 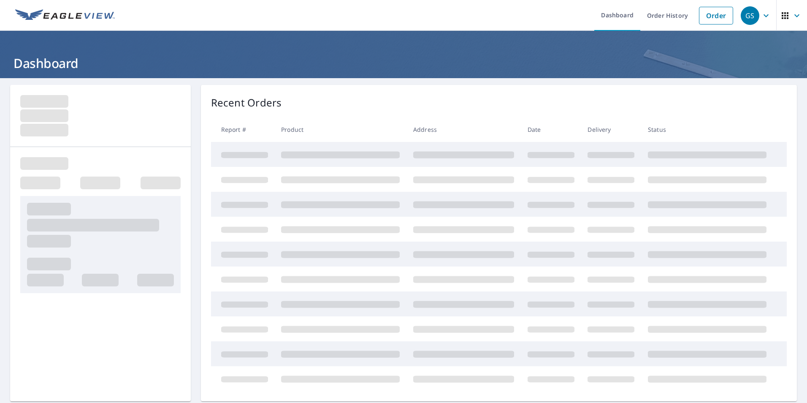 What do you see at coordinates (716, 16) in the screenshot?
I see `a: Order` at bounding box center [716, 16].